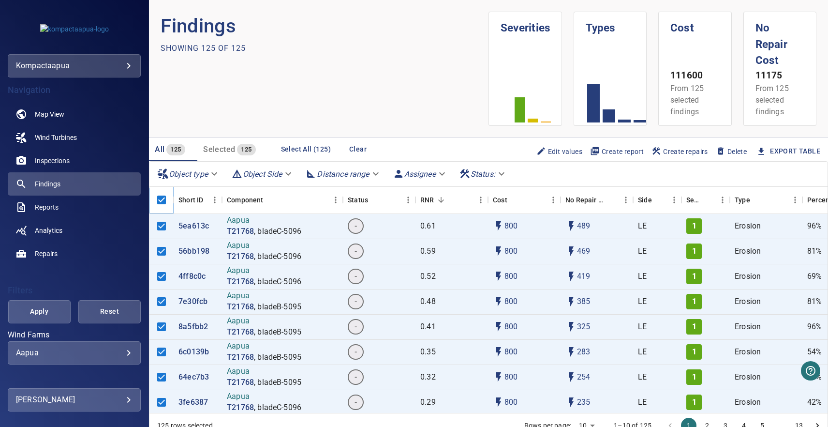 This screenshot has width=828, height=427. What do you see at coordinates (780, 75) in the screenshot?
I see `p: 11175` at bounding box center [780, 75].